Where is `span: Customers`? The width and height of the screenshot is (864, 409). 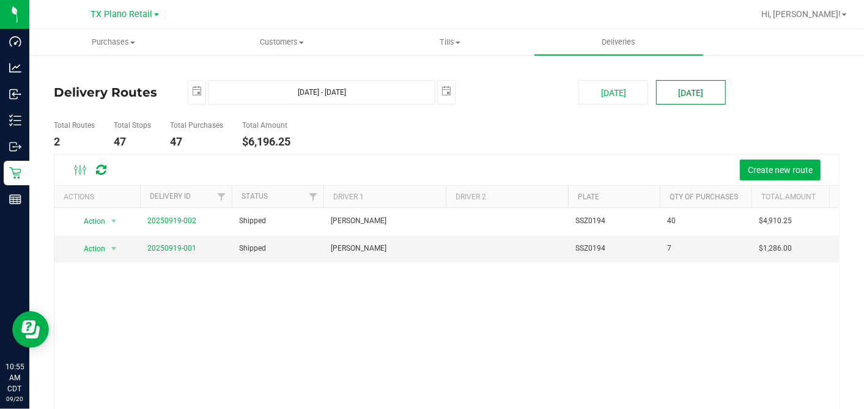 span: Customers is located at coordinates (281, 42).